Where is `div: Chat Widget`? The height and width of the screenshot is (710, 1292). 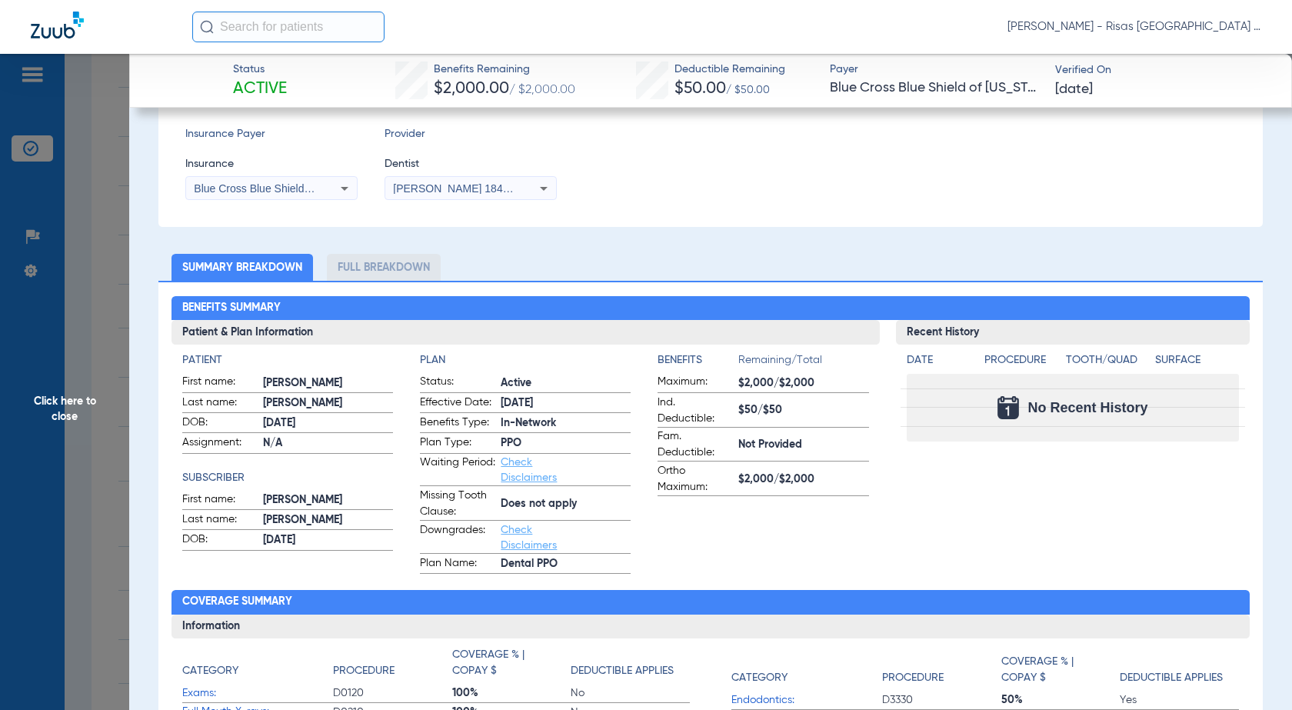
div: Chat Widget is located at coordinates (1253, 673).